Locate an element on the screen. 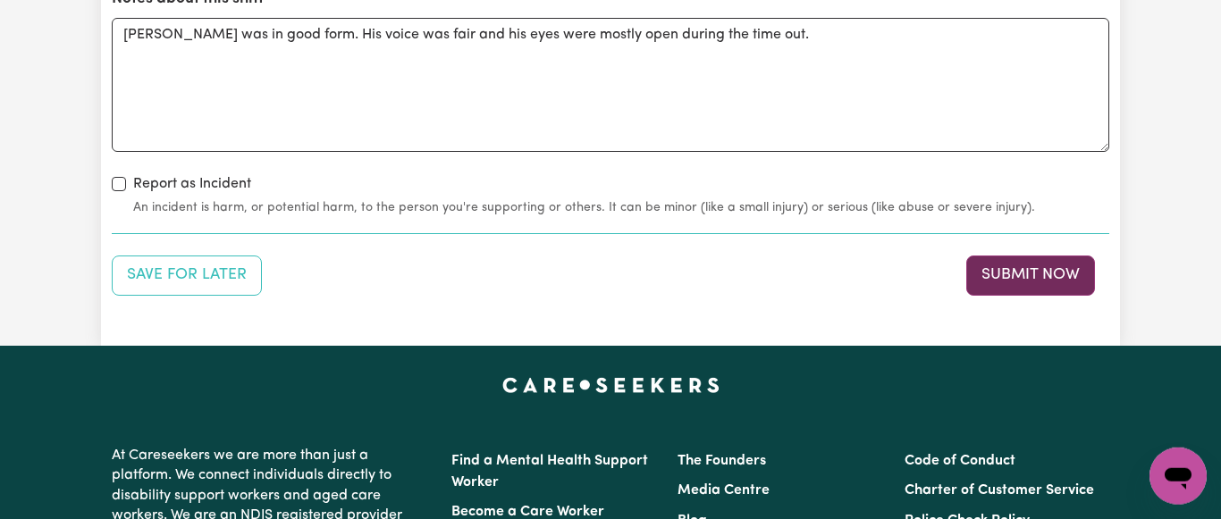 Image resolution: width=1221 pixels, height=519 pixels. label: Report as Incident is located at coordinates (192, 184).